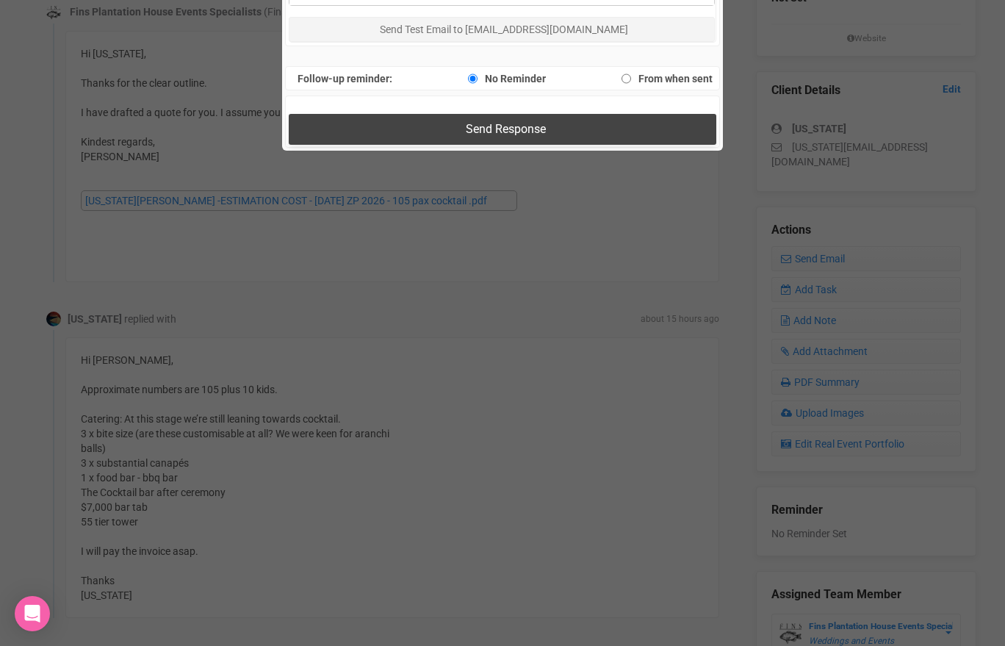 The height and width of the screenshot is (646, 1005). I want to click on div: Open Intercom Messenger, so click(32, 614).